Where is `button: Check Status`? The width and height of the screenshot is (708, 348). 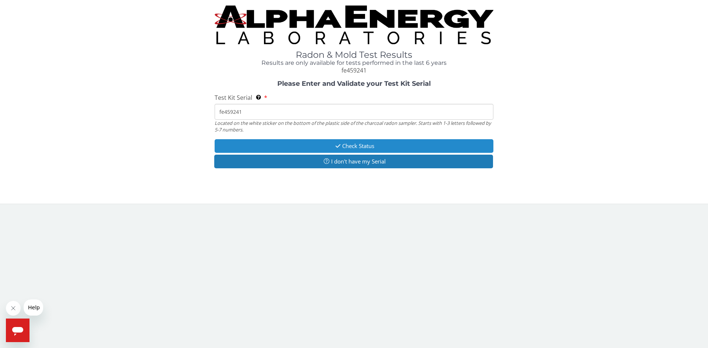 button: Check Status is located at coordinates (354, 146).